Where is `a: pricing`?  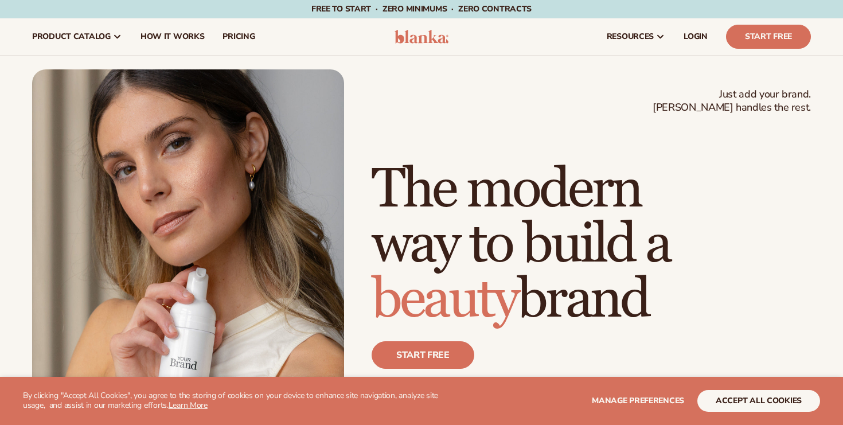
a: pricing is located at coordinates (239, 37).